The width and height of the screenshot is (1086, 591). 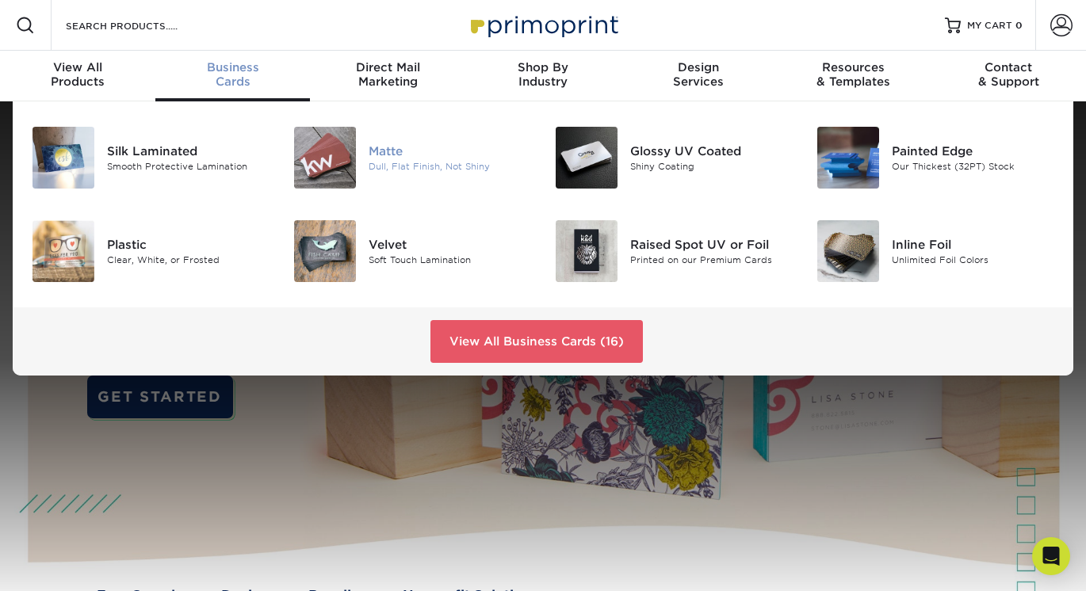 I want to click on div: Services, so click(x=698, y=74).